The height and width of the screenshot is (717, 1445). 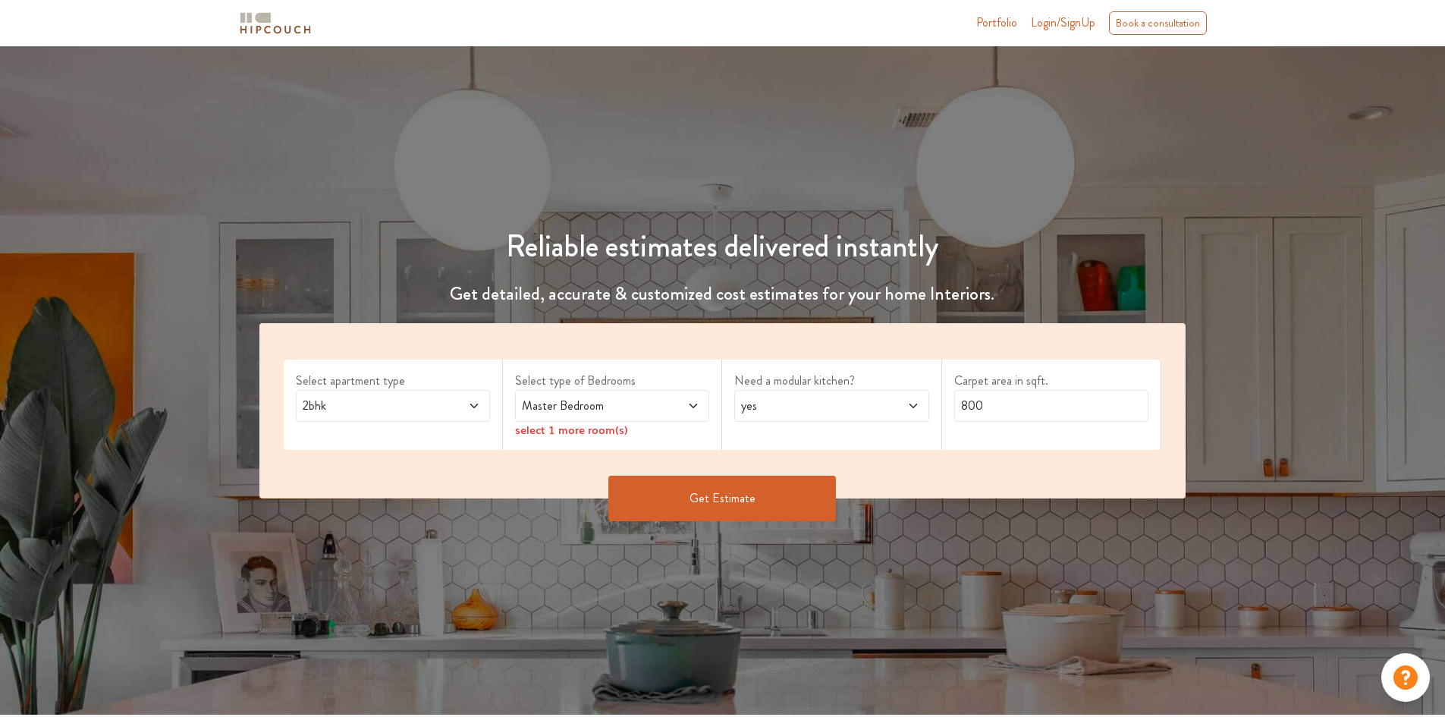 I want to click on a: Portfolio, so click(x=997, y=23).